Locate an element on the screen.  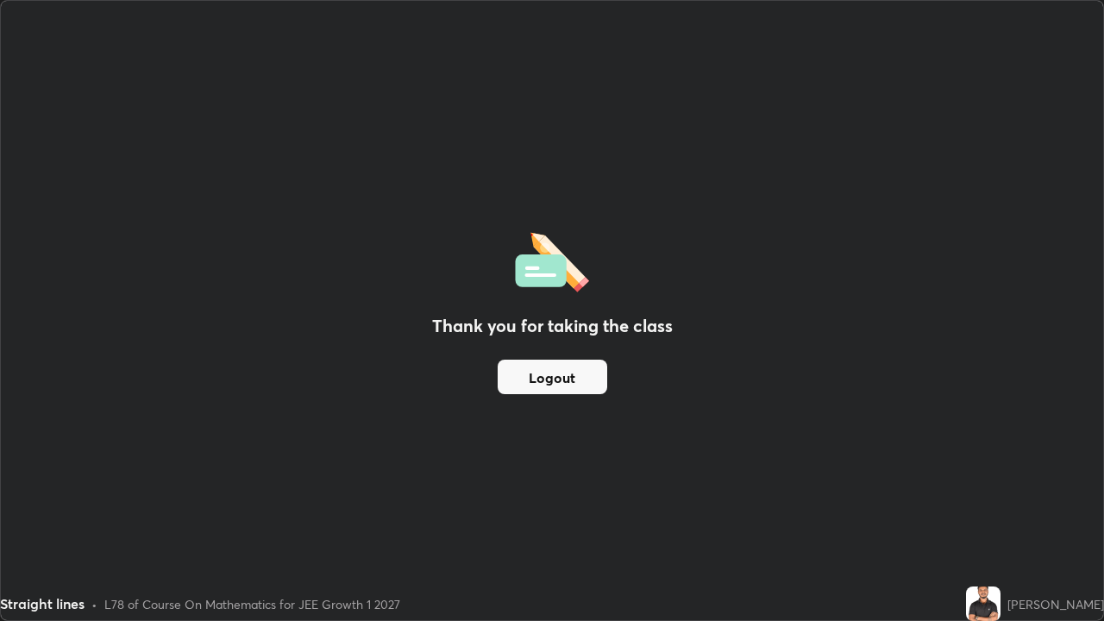
button: Logout is located at coordinates (552, 377).